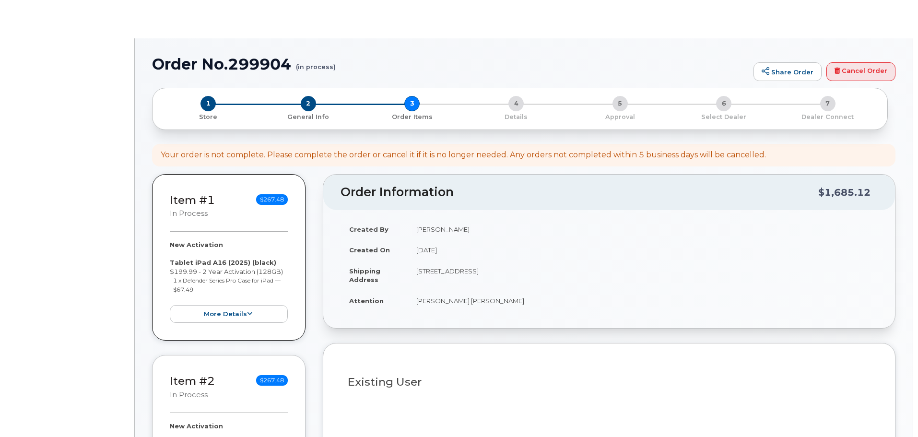  What do you see at coordinates (364, 275) in the screenshot?
I see `strong: Shipping Address` at bounding box center [364, 275].